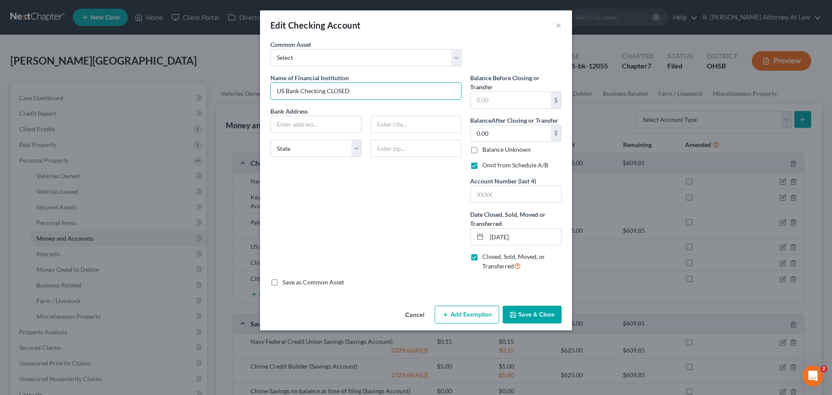 The height and width of the screenshot is (395, 832). I want to click on label: Balance Before Closing or Transfer, so click(516, 82).